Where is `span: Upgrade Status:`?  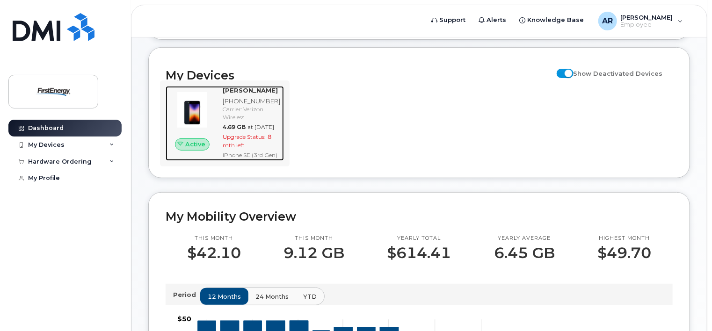
span: Upgrade Status: is located at coordinates (244, 137).